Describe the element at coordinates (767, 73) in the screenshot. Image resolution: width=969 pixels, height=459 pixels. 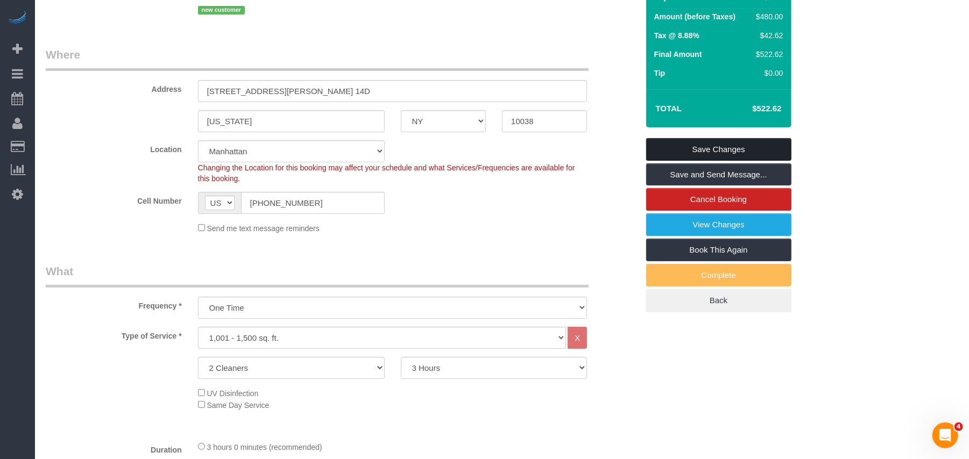
I see `div: $0.00` at that location.